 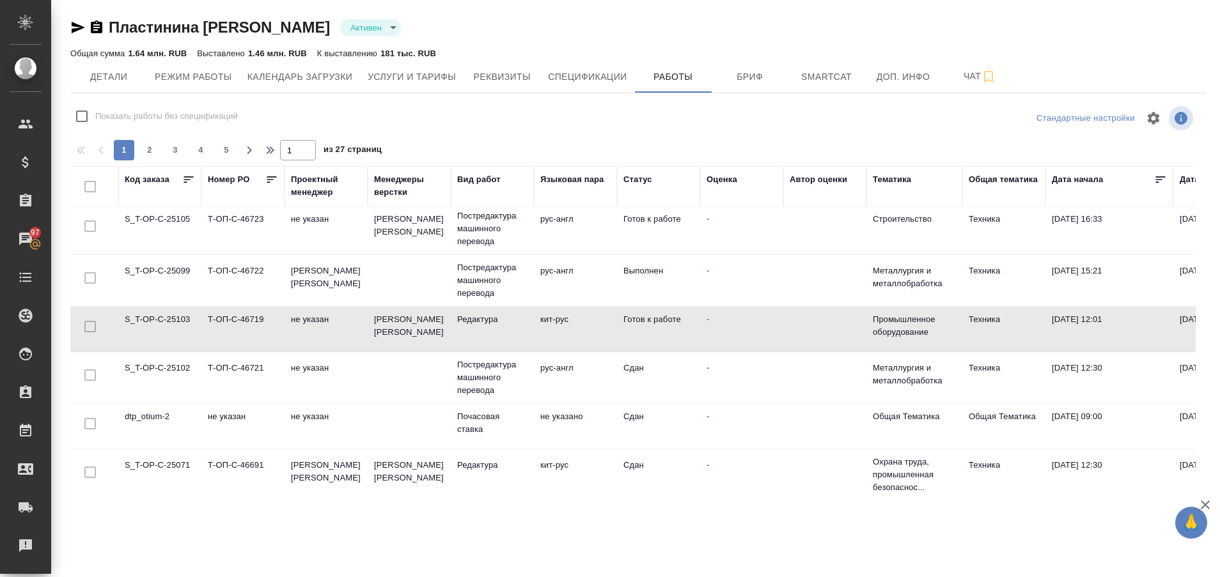 I want to click on p: Металлургия и металлобработка, so click(x=914, y=278).